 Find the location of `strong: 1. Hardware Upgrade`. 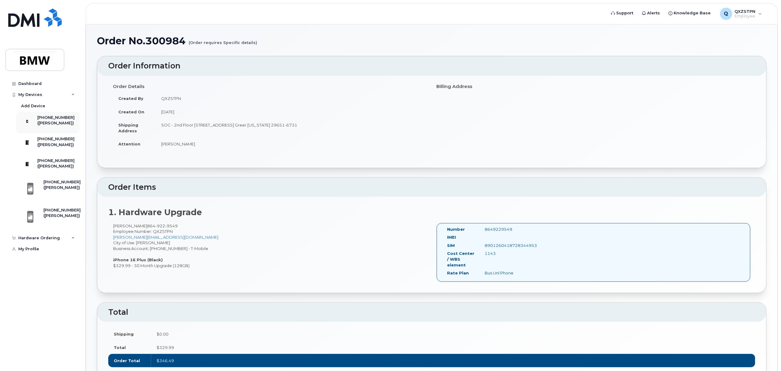

strong: 1. Hardware Upgrade is located at coordinates (155, 212).